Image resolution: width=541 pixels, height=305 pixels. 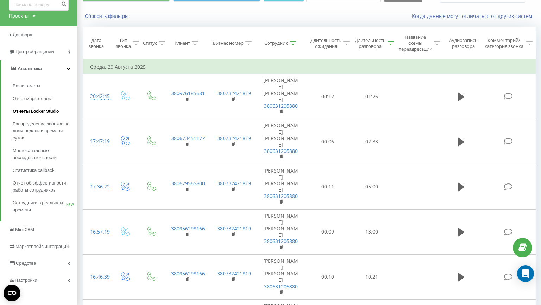 What do you see at coordinates (372, 187) in the screenshot?
I see `td: 05:00` at bounding box center [372, 187].